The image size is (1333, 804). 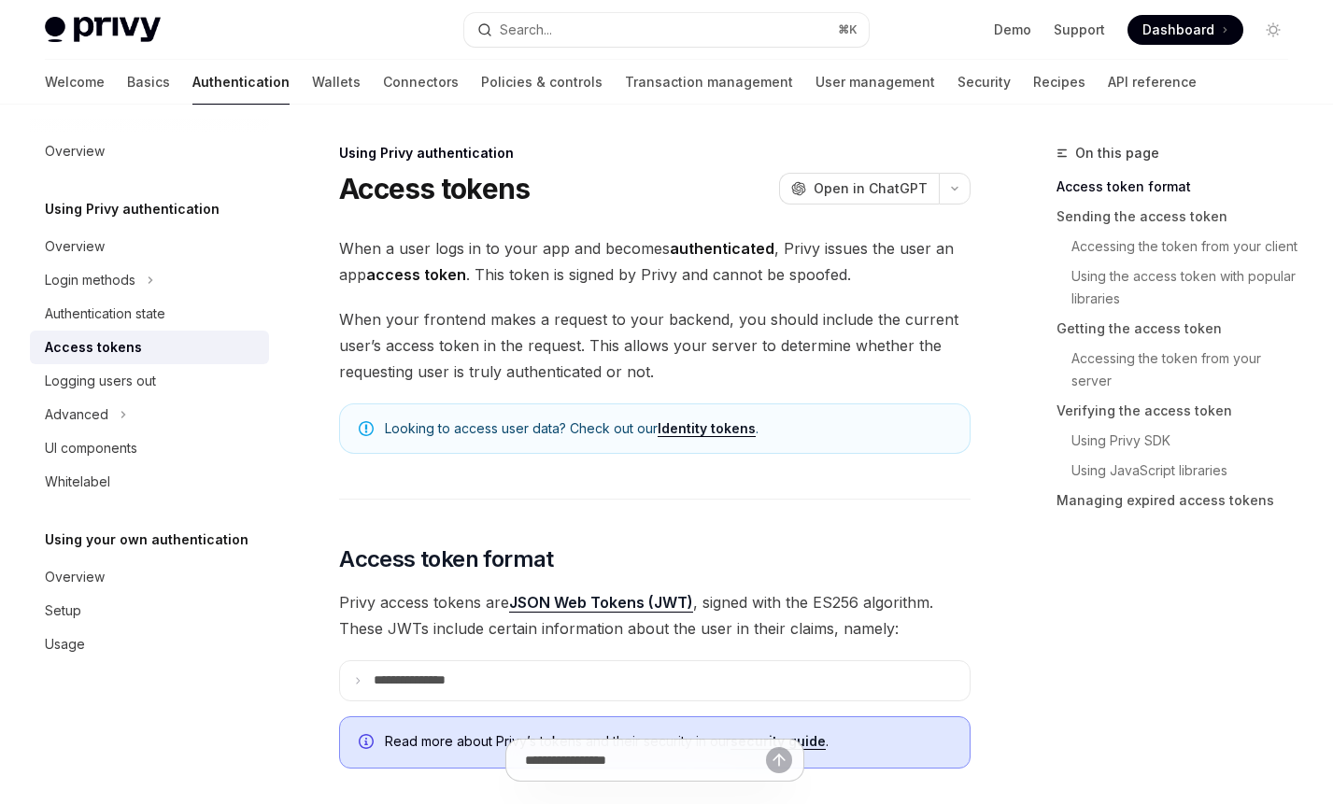 I want to click on input: Ask a question..., so click(x=645, y=760).